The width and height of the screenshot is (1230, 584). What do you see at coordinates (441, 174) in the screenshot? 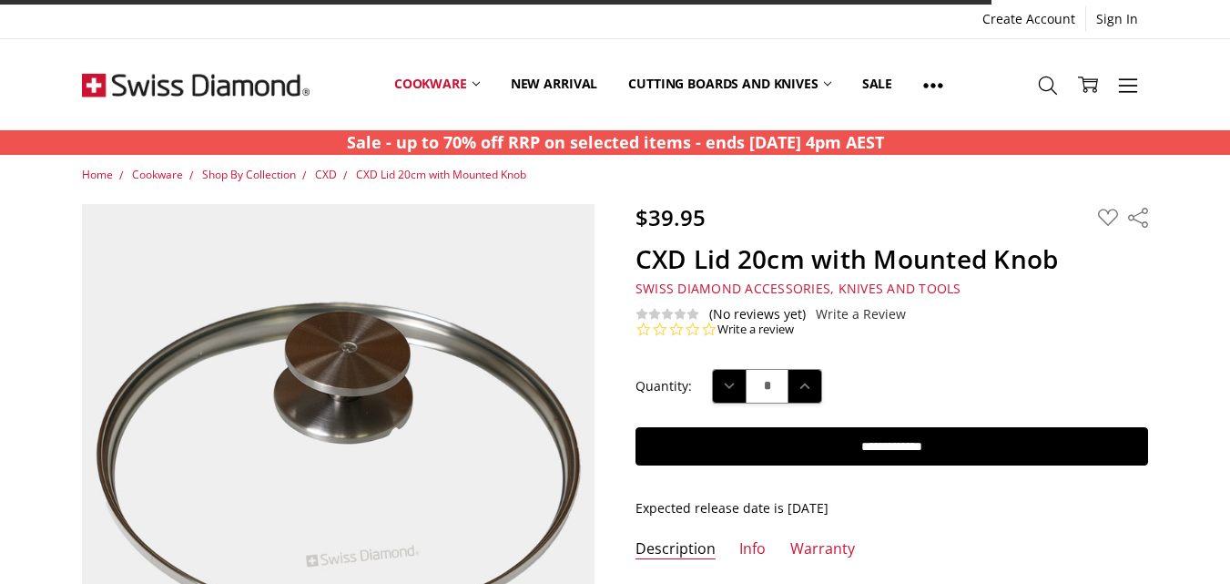
I see `a: CXD Lid 20cm with Mounted Knob` at bounding box center [441, 174].